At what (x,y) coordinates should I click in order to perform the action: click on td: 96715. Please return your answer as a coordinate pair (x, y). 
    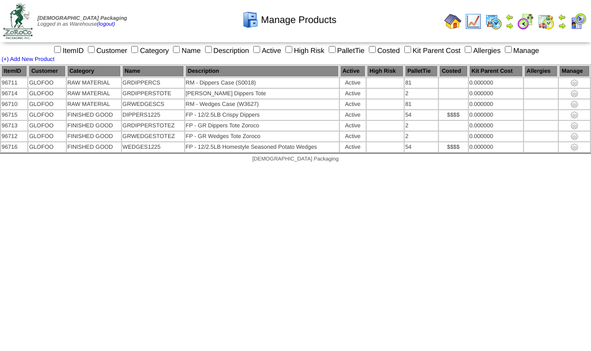
    Looking at the image, I should click on (14, 115).